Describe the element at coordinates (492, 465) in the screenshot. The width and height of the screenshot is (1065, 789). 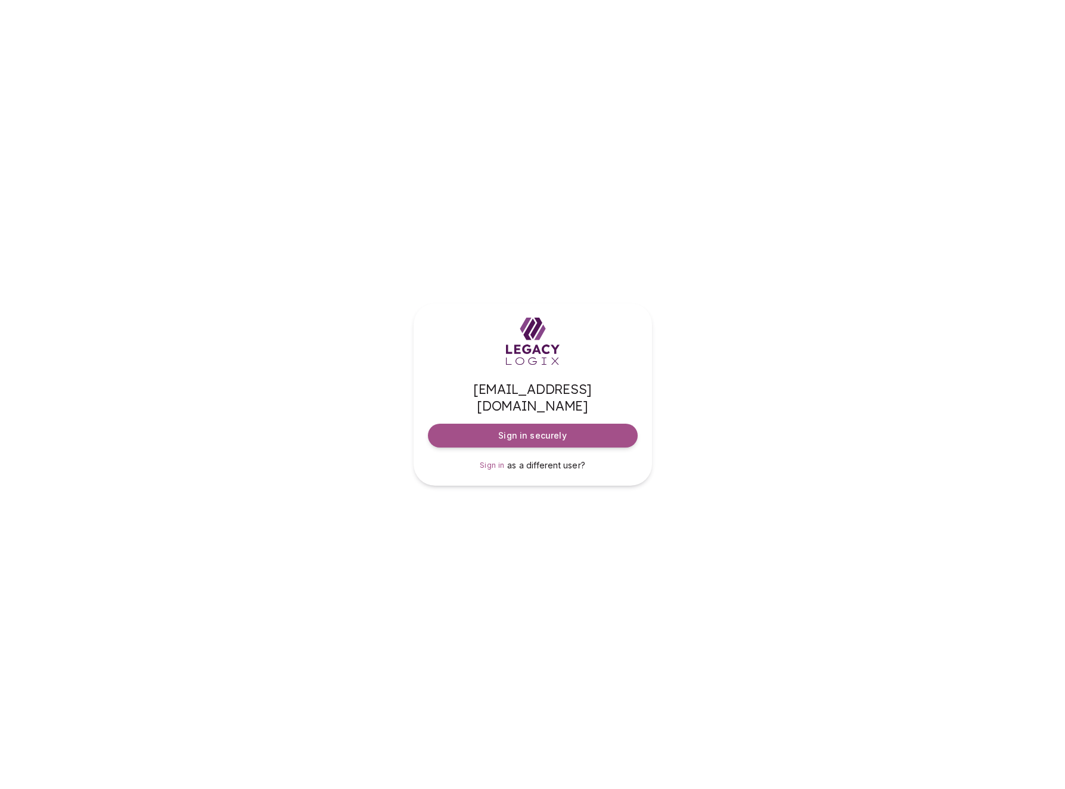
I see `a: Sign in` at that location.